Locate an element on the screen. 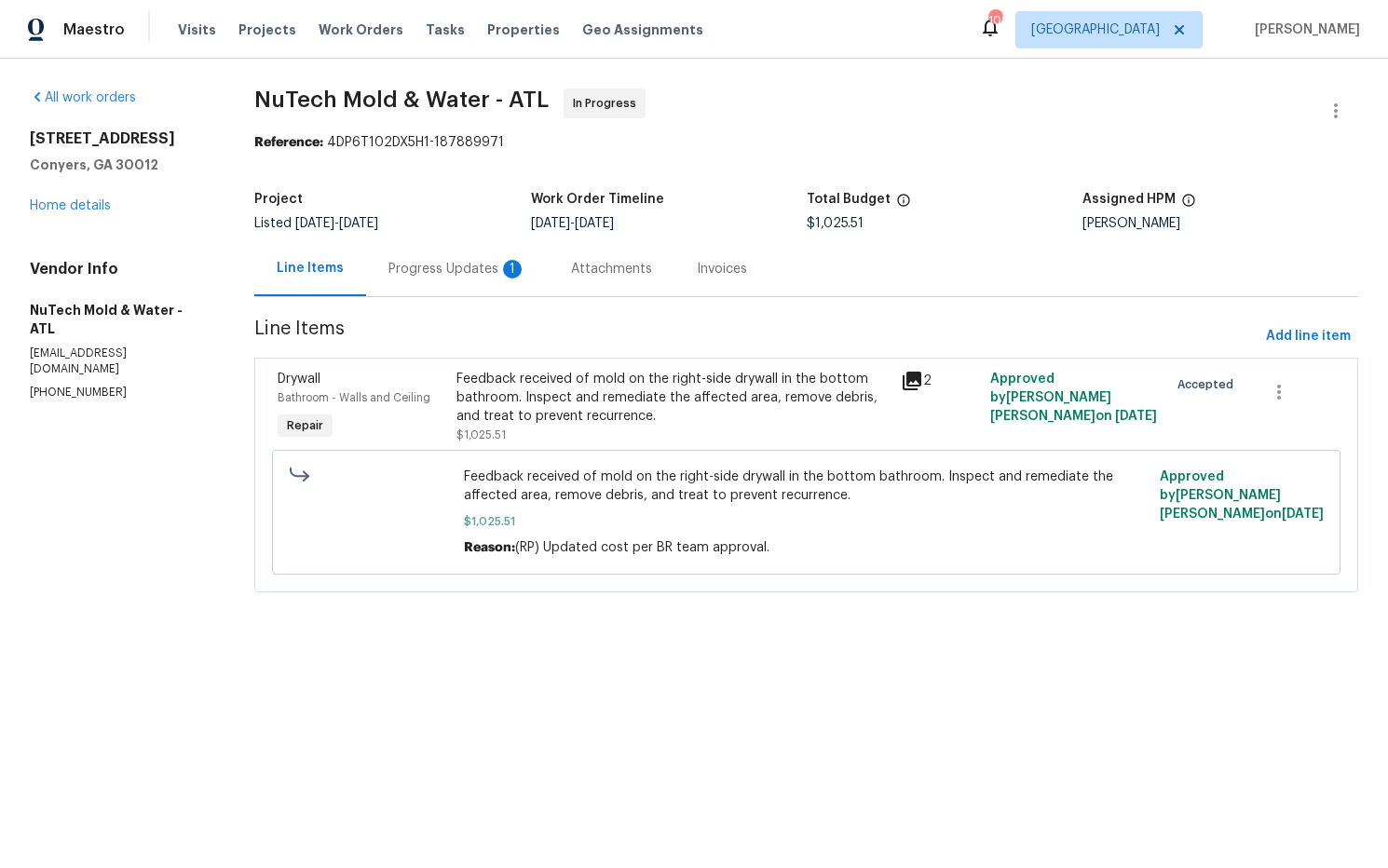 Image resolution: width=1388 pixels, height=868 pixels. span: Tasks is located at coordinates (445, 30).